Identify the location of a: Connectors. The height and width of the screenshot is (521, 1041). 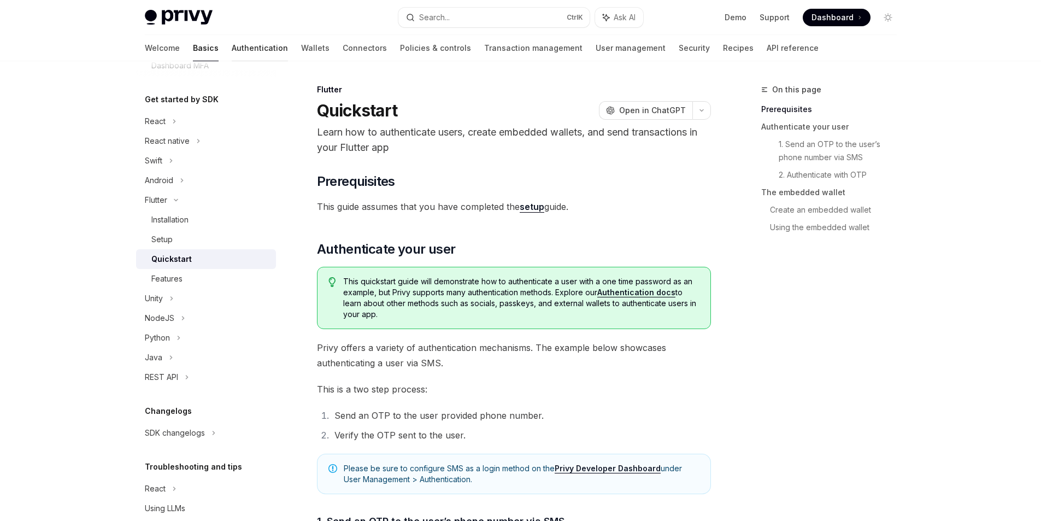
(365, 48).